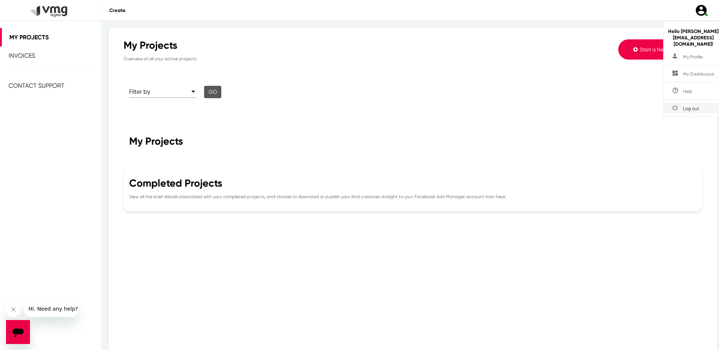 This screenshot has height=350, width=719. I want to click on div: My Projects, so click(315, 45).